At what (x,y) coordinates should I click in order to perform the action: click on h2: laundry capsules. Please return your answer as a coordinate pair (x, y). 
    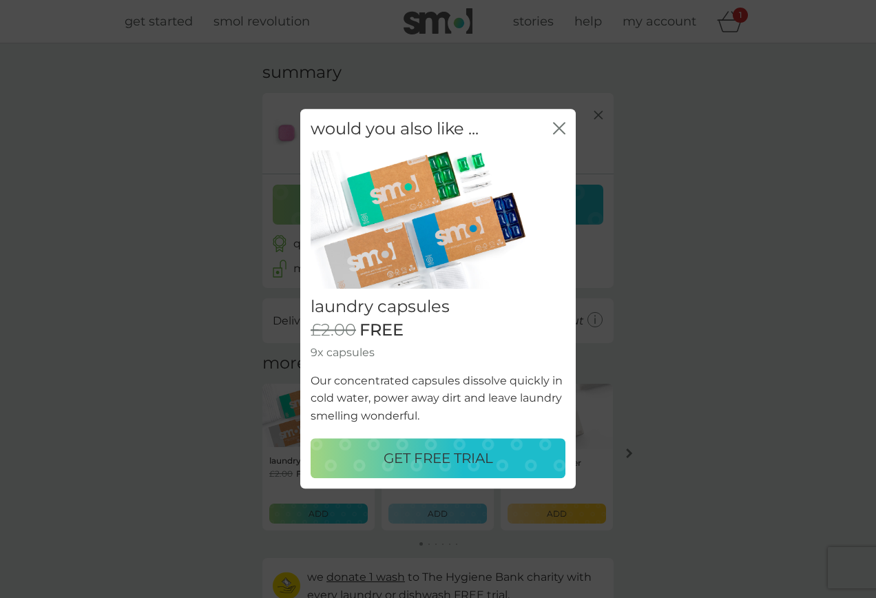
    Looking at the image, I should click on (438, 307).